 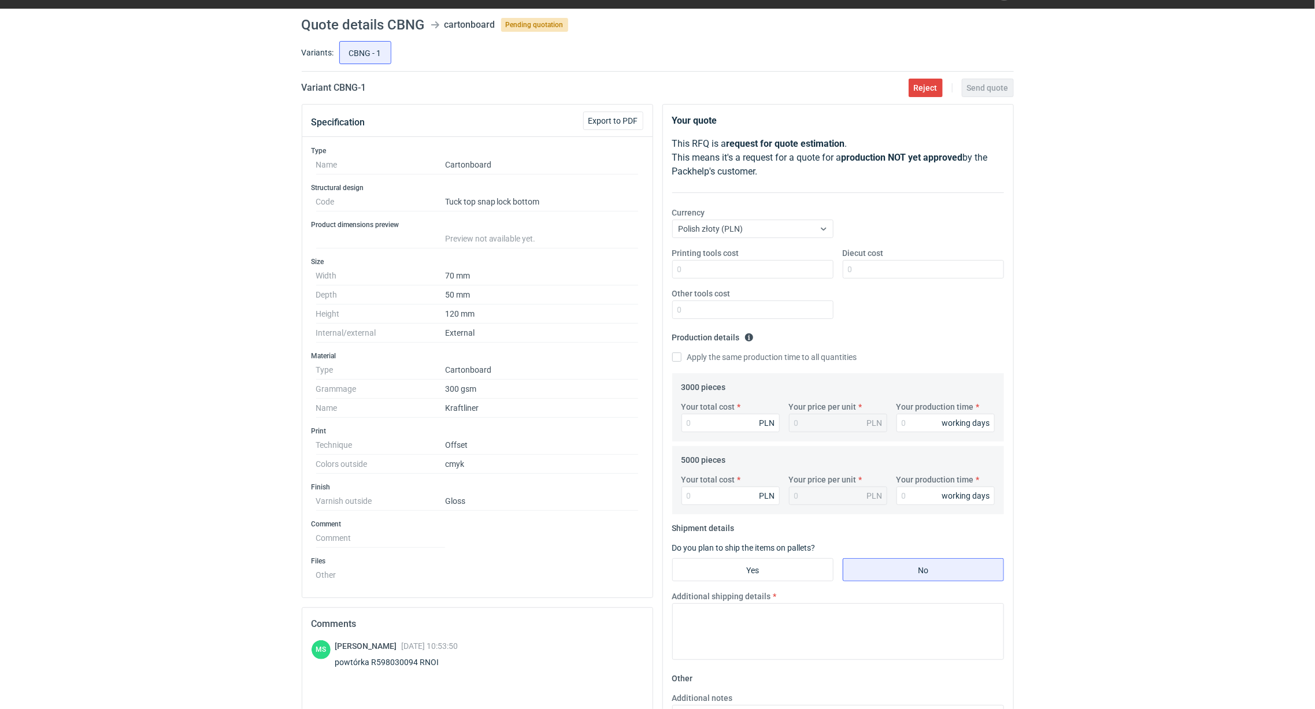 What do you see at coordinates (701, 294) in the screenshot?
I see `label: Other tools cost` at bounding box center [701, 294].